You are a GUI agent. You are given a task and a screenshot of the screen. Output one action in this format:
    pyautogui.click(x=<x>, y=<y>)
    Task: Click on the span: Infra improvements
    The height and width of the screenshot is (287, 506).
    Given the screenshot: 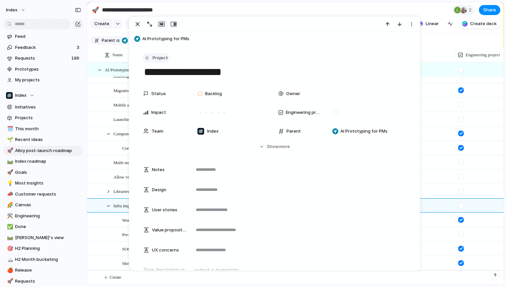 What is the action you would take?
    pyautogui.click(x=130, y=205)
    